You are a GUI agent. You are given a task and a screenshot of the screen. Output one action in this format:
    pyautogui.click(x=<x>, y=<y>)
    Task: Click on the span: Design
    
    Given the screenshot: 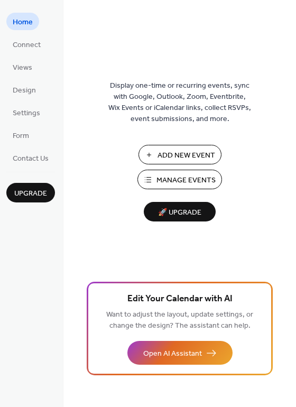 What is the action you would take?
    pyautogui.click(x=24, y=90)
    